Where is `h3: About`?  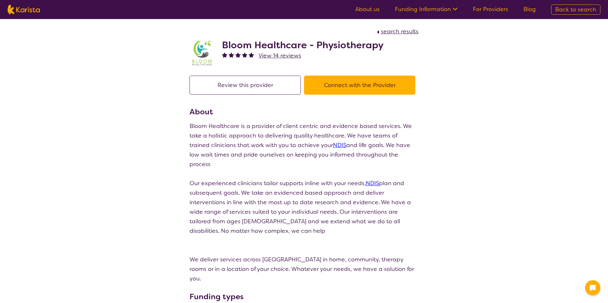 h3: About is located at coordinates (304, 112).